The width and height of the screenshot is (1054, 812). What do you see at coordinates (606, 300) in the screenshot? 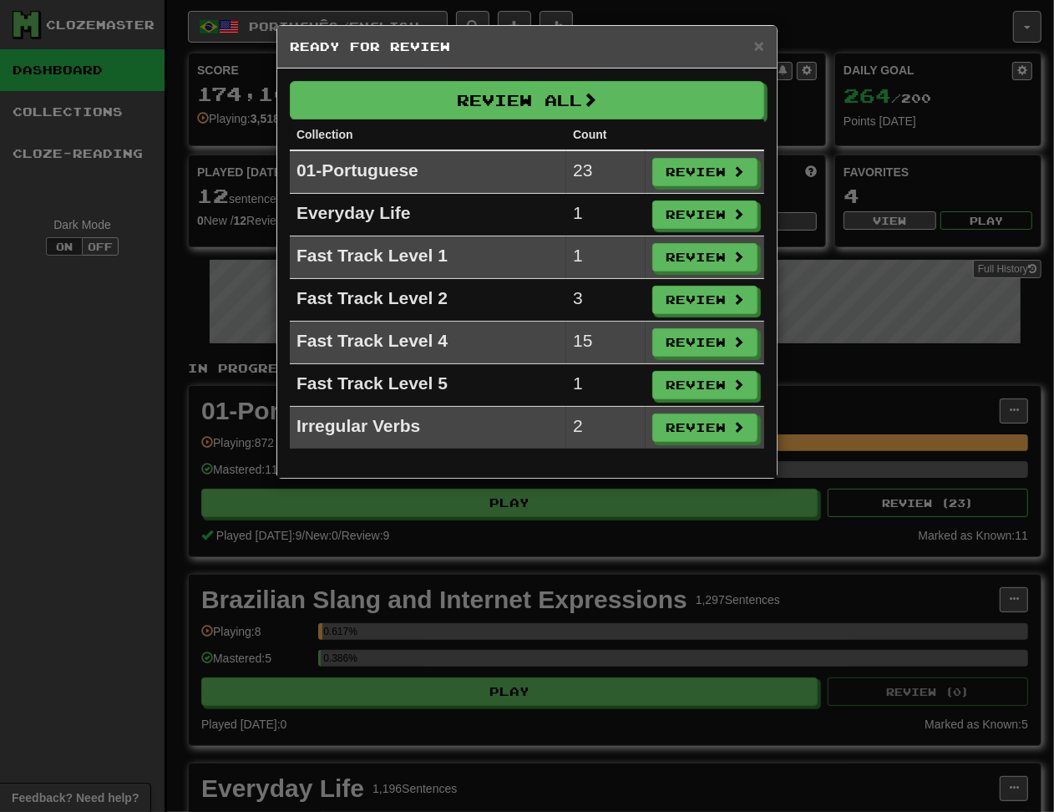
I see `td: 3` at bounding box center [606, 300].